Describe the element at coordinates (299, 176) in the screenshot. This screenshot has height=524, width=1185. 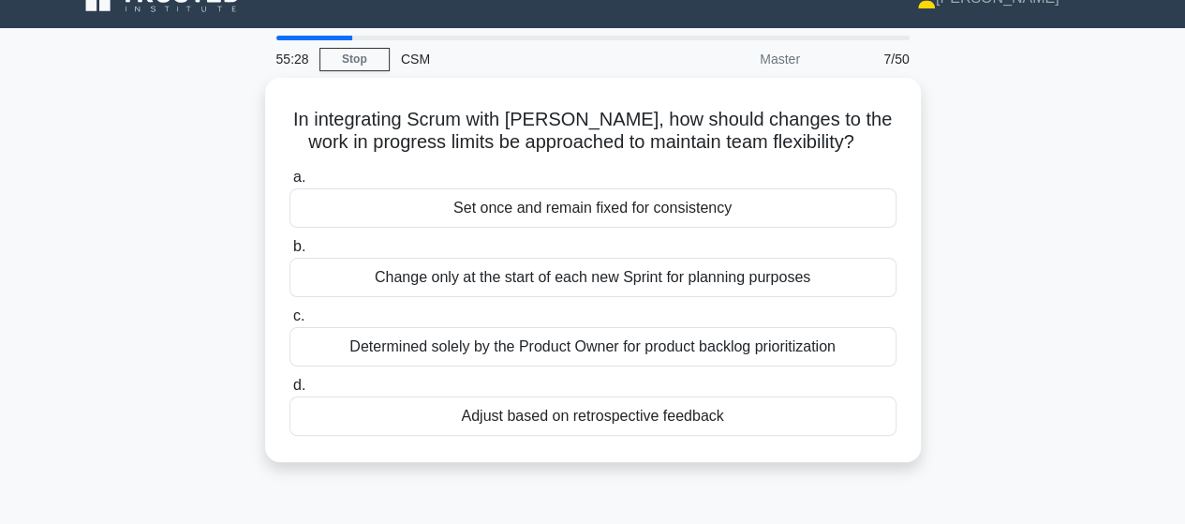
I see `span: a.` at that location.